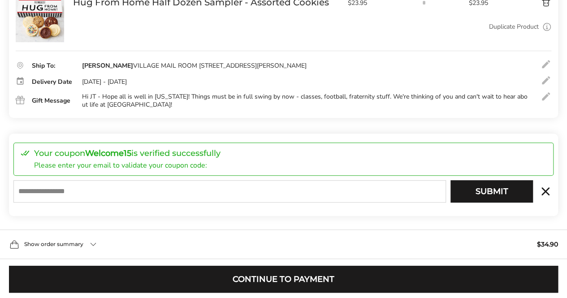  What do you see at coordinates (492, 191) in the screenshot?
I see `button: Submit` at bounding box center [492, 191].